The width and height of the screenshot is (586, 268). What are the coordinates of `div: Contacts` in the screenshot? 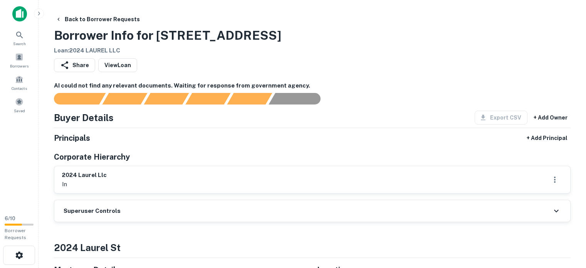 It's located at (19, 82).